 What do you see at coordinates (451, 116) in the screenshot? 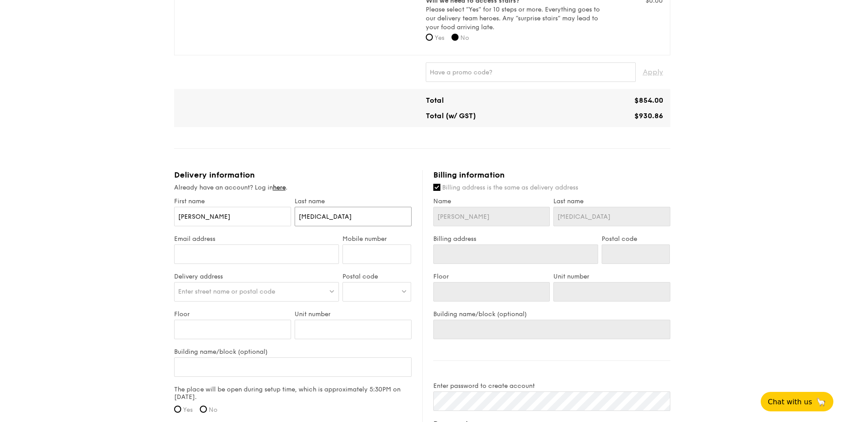
I see `span: Total (w/ GST)` at bounding box center [451, 116].